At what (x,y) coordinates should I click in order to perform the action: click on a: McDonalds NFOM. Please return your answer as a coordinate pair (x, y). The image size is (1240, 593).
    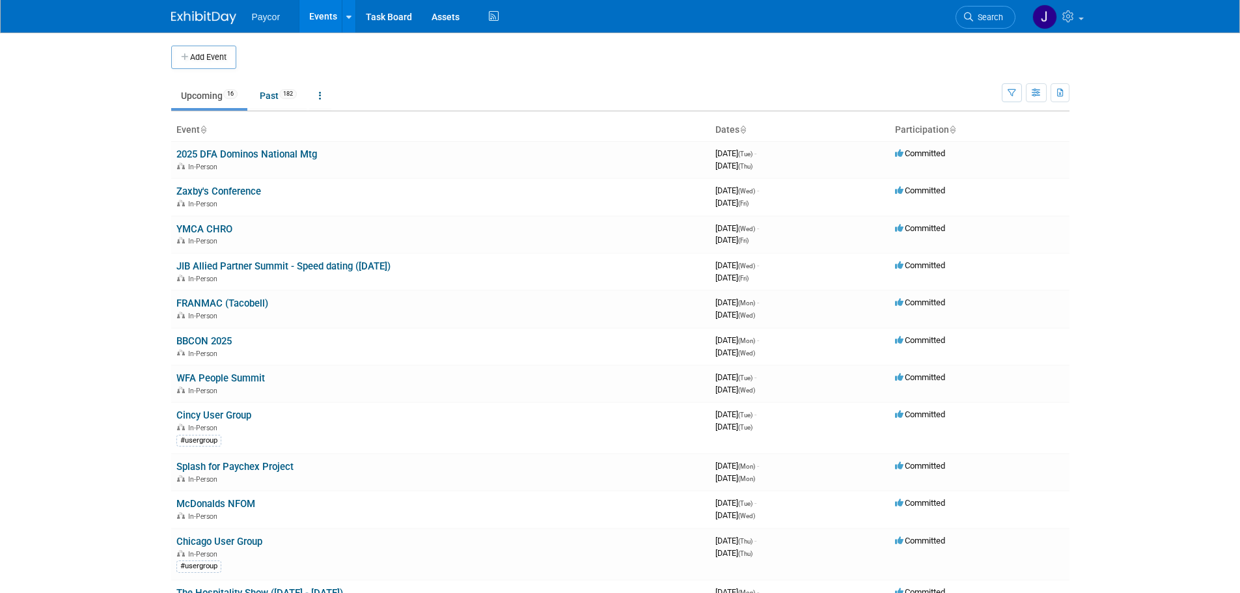
    Looking at the image, I should click on (215, 504).